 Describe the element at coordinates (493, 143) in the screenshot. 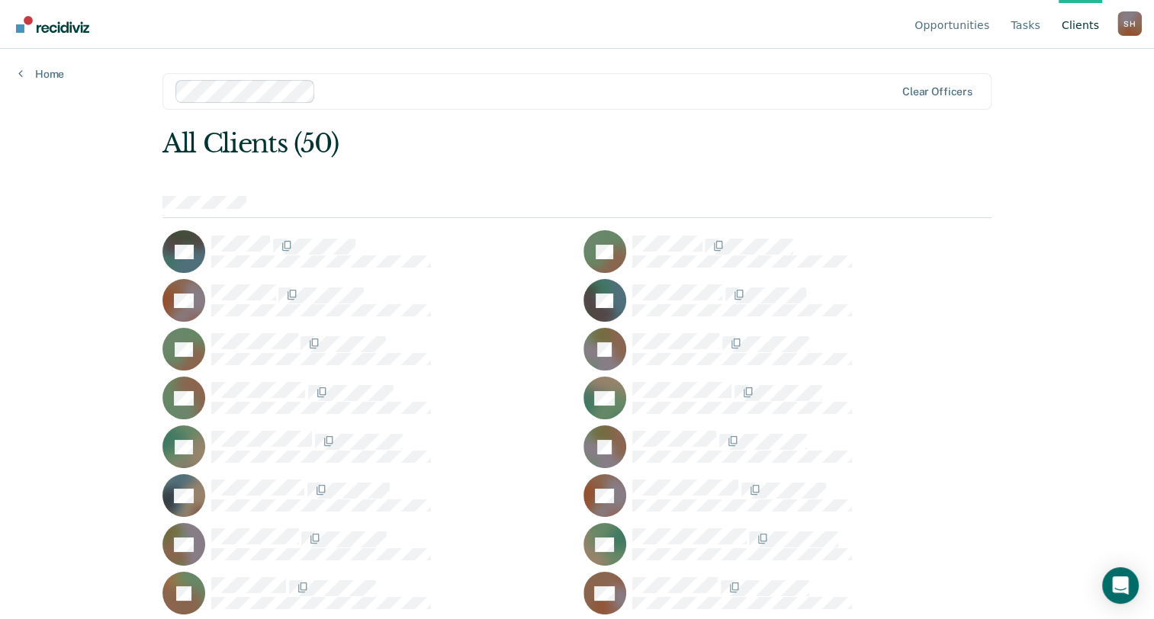

I see `div: All Clients (50)` at that location.